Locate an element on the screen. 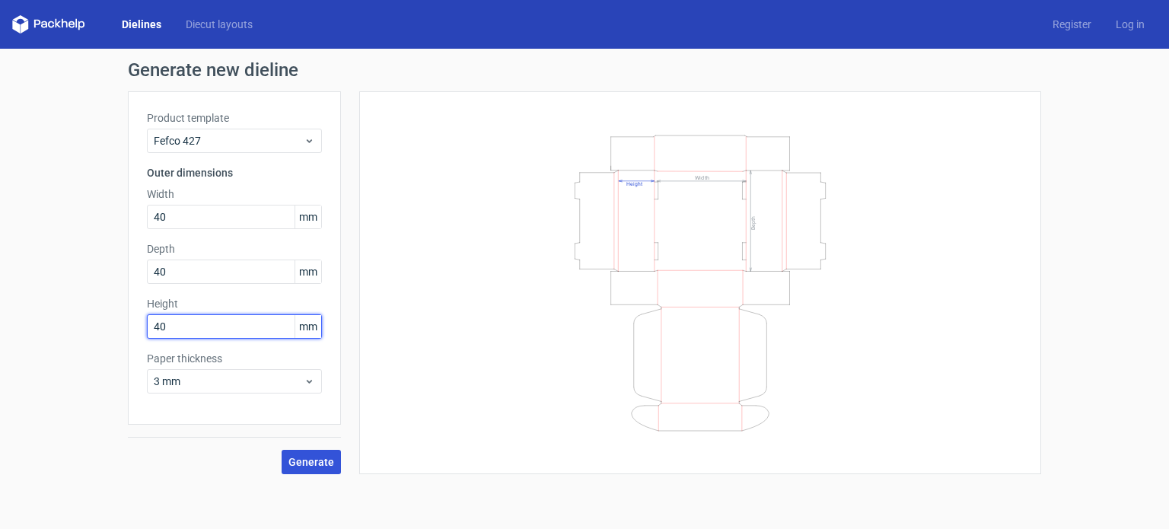 This screenshot has height=529, width=1169. span: 3 mm is located at coordinates (228, 381).